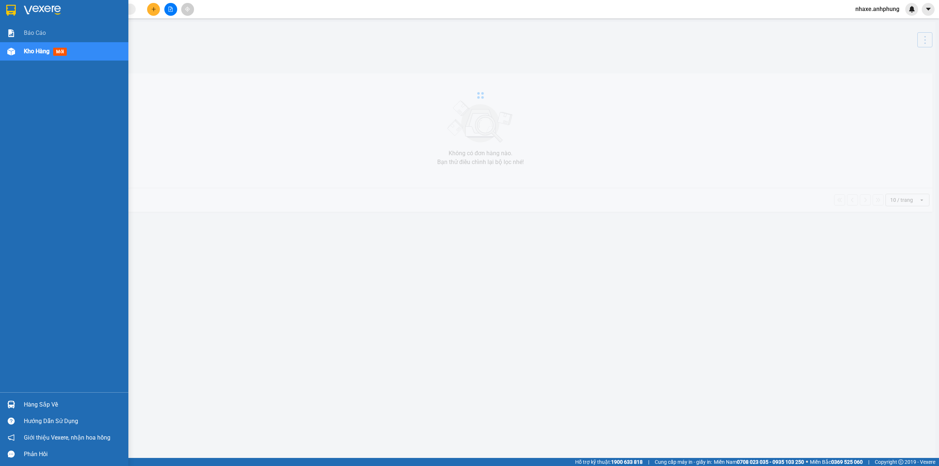 This screenshot has width=939, height=466. I want to click on span: Giới thiệu Vexere, nhận hoa hồng, so click(67, 437).